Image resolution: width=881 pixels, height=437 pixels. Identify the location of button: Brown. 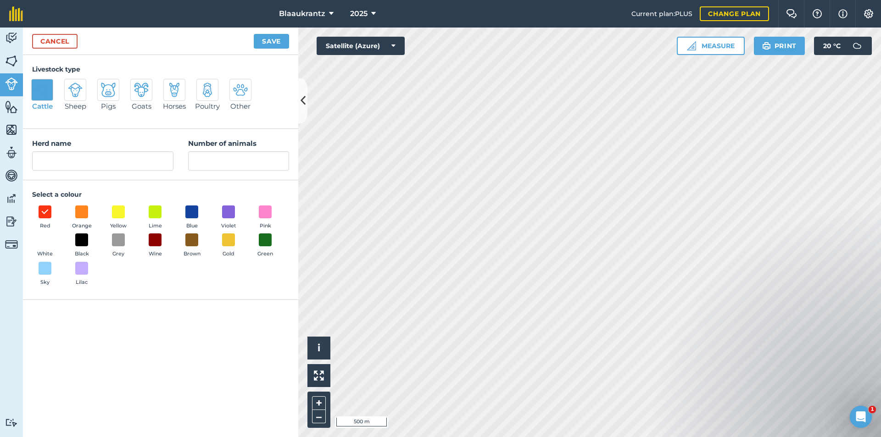
(192, 246).